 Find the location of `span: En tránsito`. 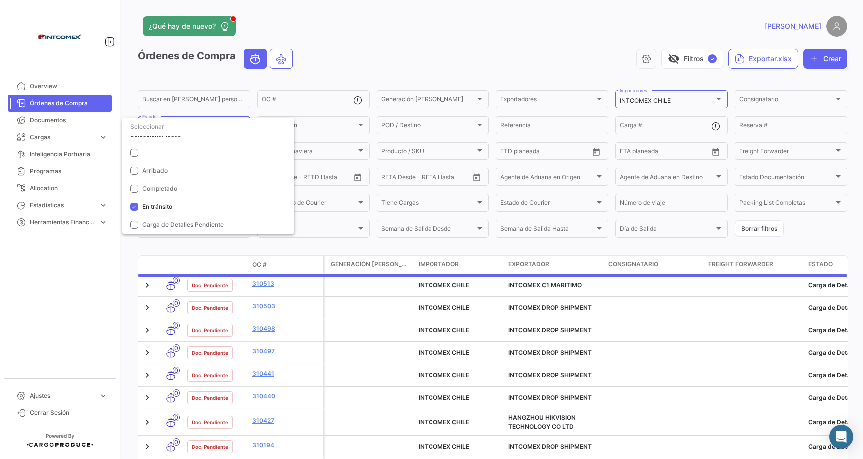

span: En tránsito is located at coordinates (157, 206).